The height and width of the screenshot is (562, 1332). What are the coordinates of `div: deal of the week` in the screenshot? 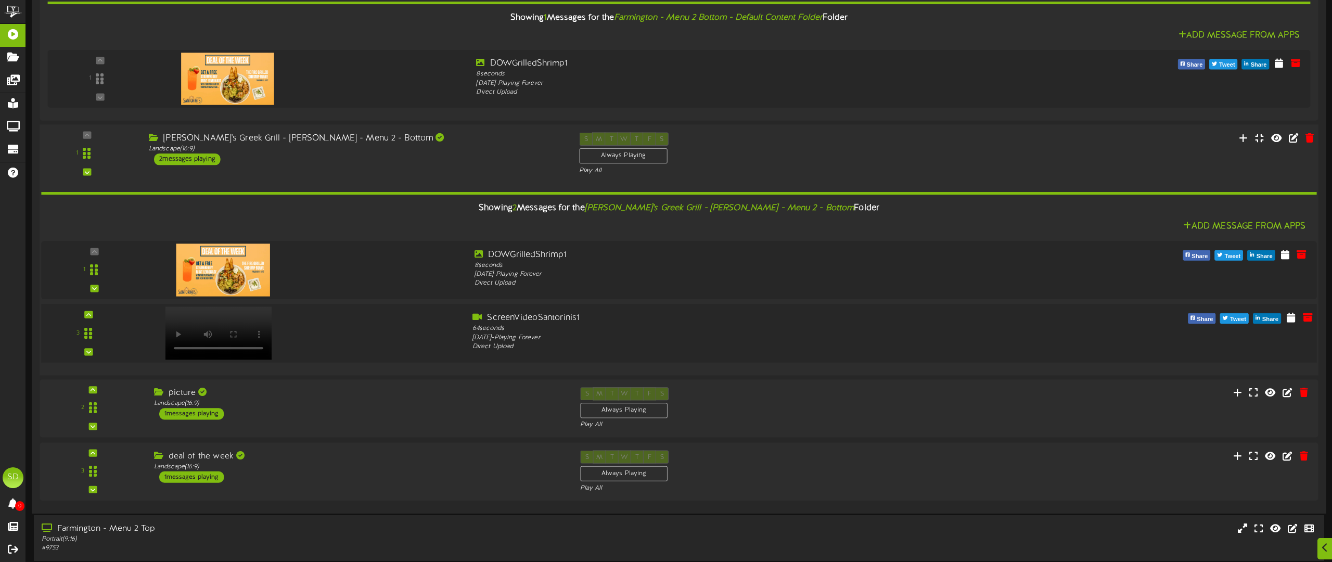 It's located at (359, 456).